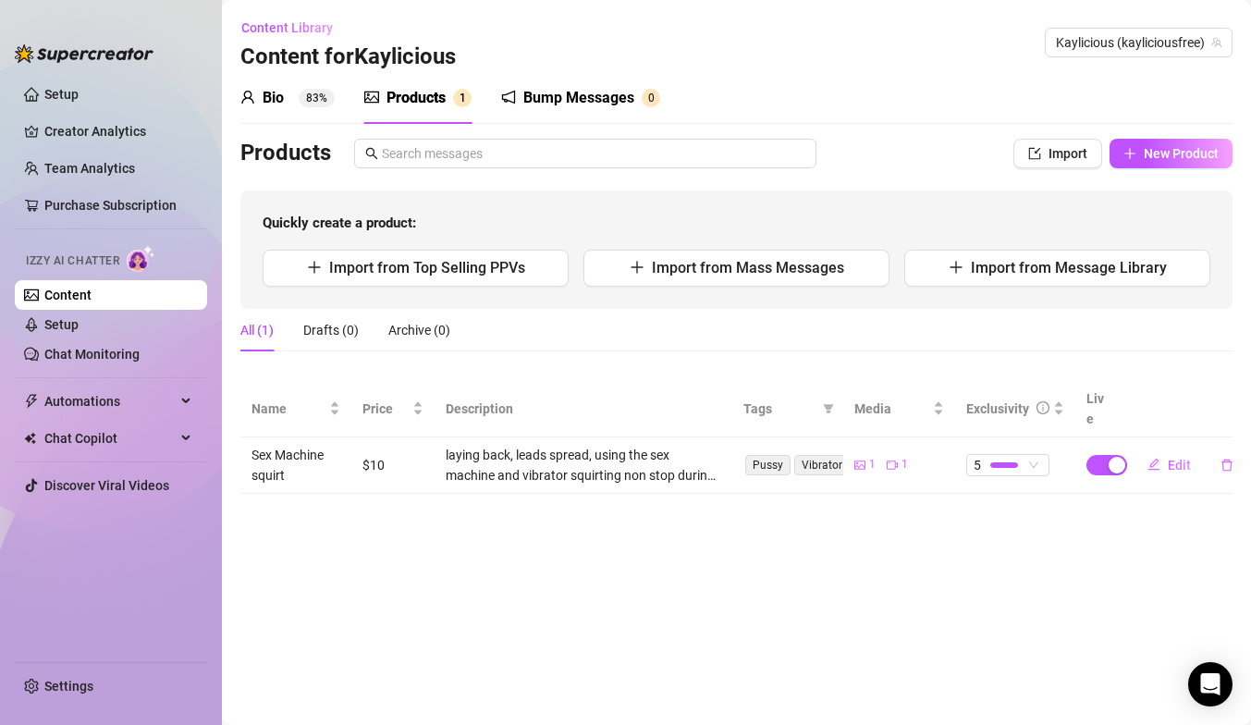  What do you see at coordinates (92, 354) in the screenshot?
I see `a: Chat Monitoring` at bounding box center [92, 354].